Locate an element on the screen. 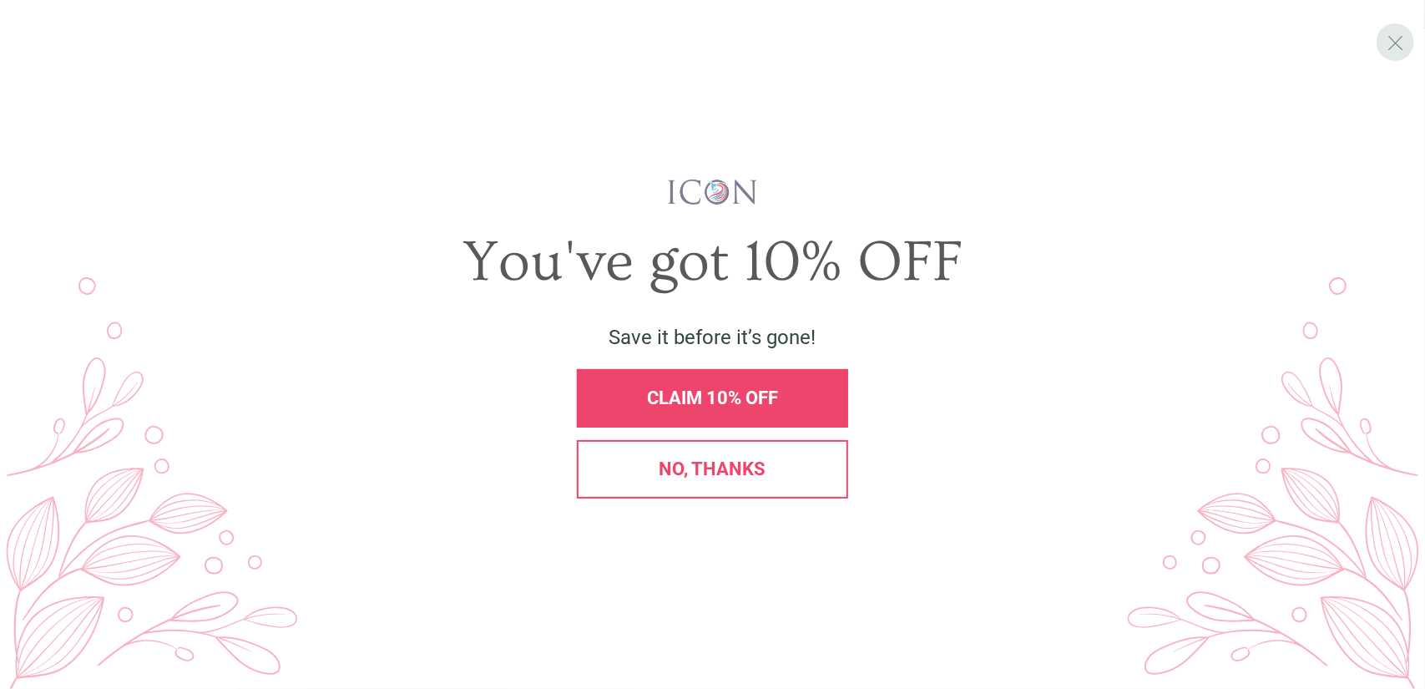 This screenshot has width=1425, height=689. img: iconwallstickersl_1754656298800.png is located at coordinates (712, 192).